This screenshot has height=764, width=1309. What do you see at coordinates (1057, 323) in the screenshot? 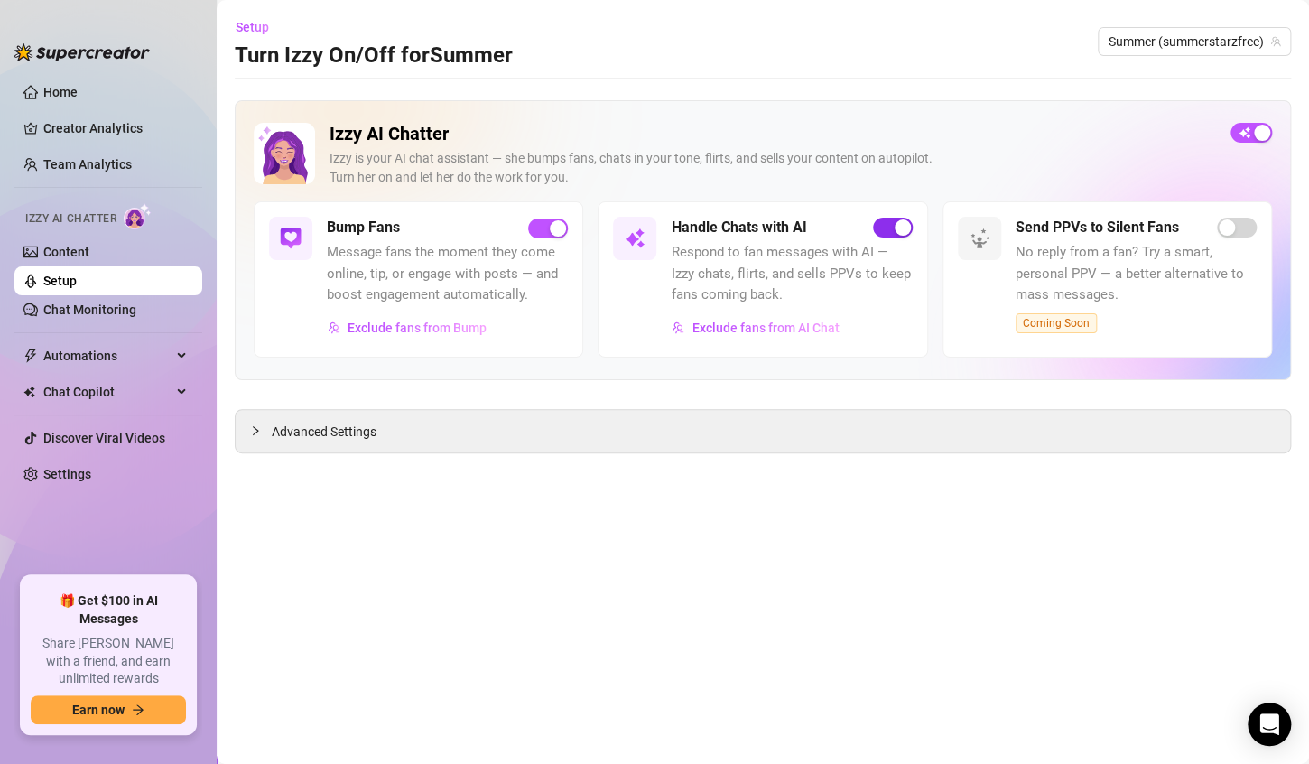
I see `span: Coming Soon` at bounding box center [1057, 323].